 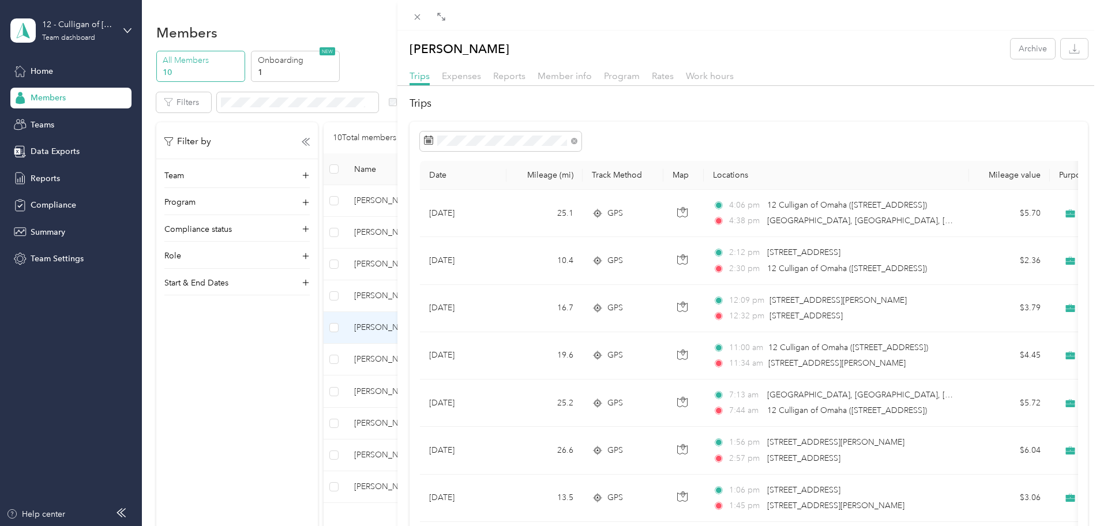 What do you see at coordinates (746, 506) in the screenshot?
I see `span: 1:45 pm` at bounding box center [746, 506].